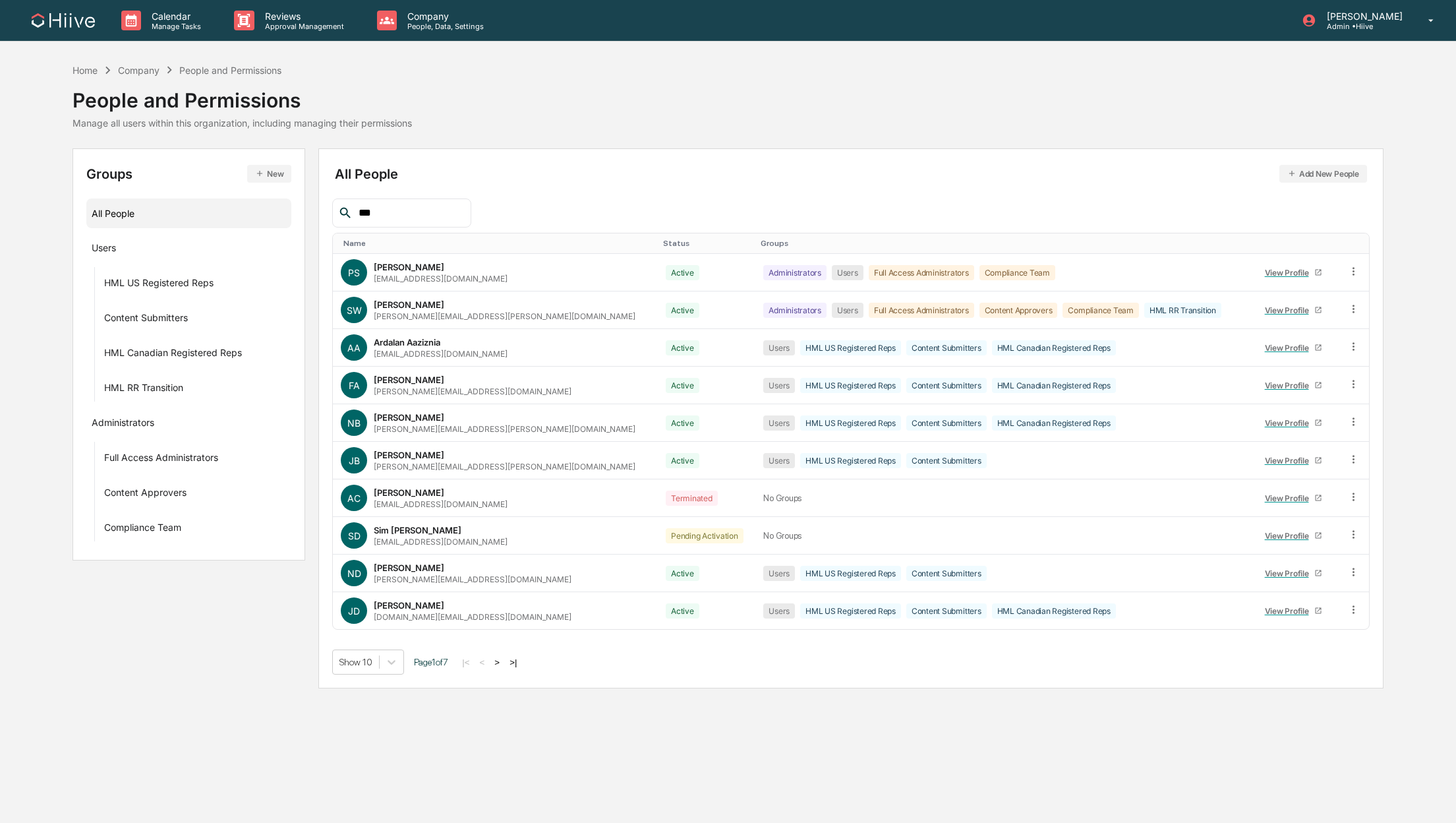  Describe the element at coordinates (1362, 26) in the screenshot. I see `p: Admin • Hiive` at that location.